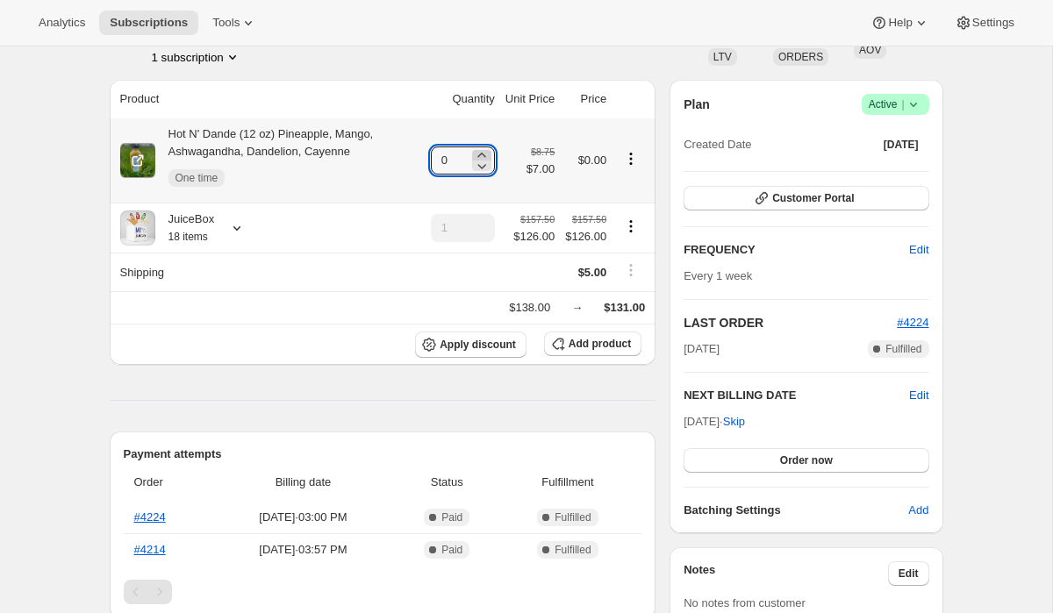  I want to click on div: JuiceBox, so click(185, 228).